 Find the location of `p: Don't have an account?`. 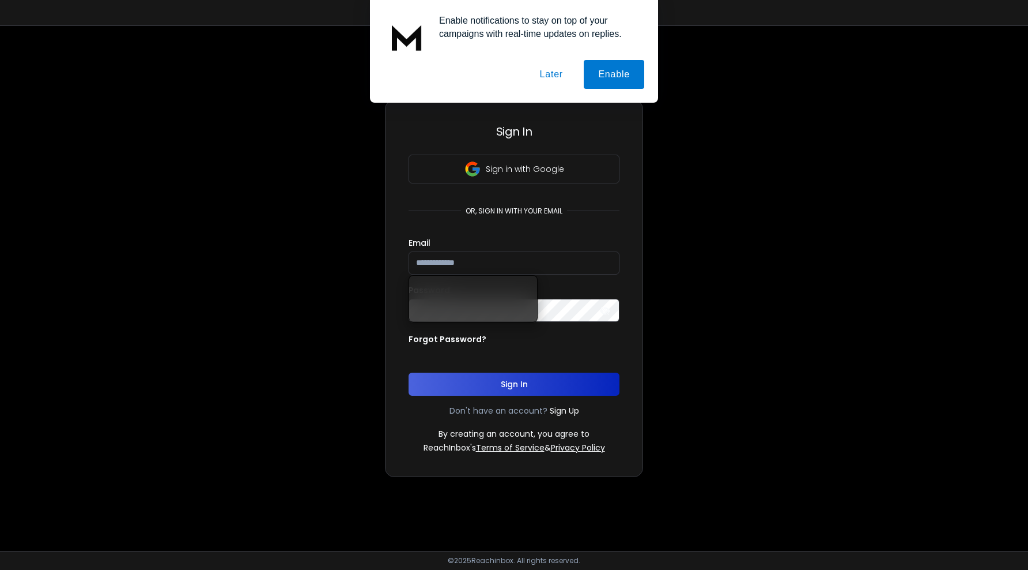

p: Don't have an account? is located at coordinates (499, 410).